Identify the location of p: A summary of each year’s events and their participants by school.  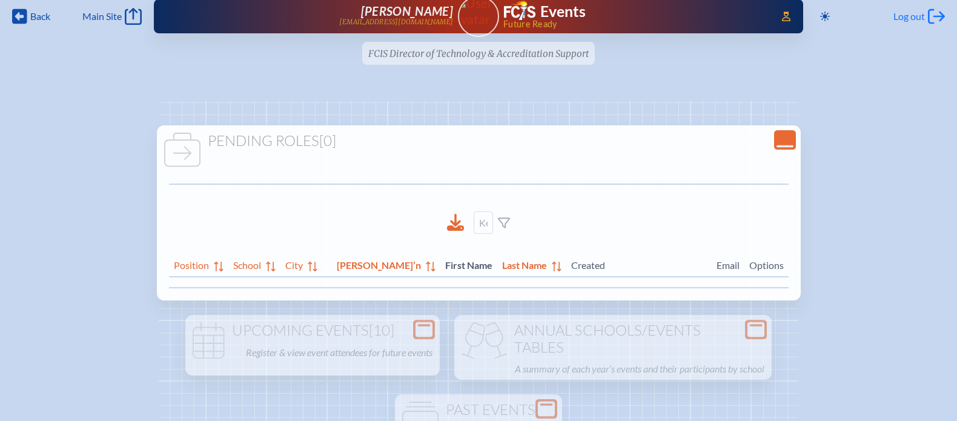
(639, 369).